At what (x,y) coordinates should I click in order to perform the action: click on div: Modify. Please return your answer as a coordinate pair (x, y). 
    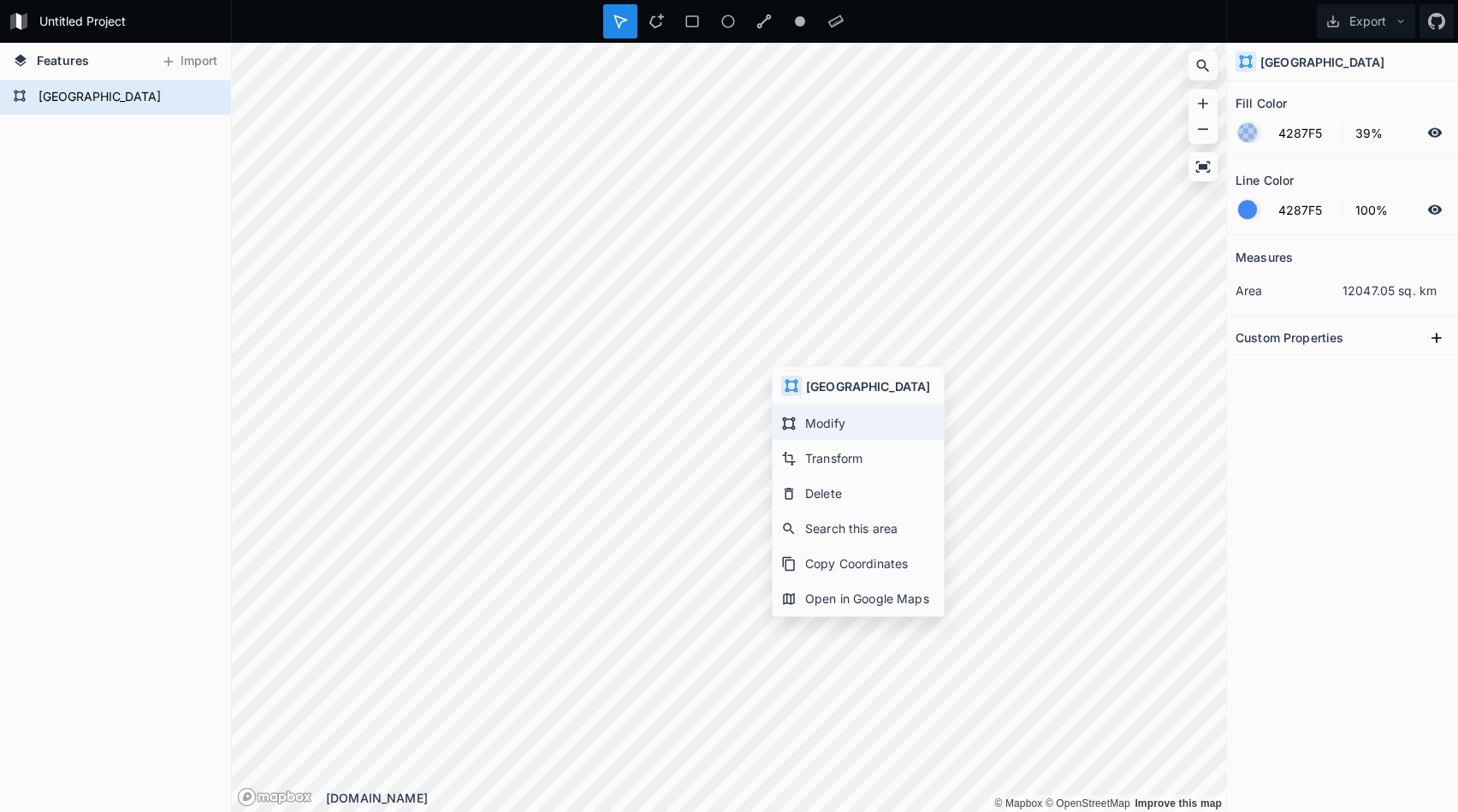
    Looking at the image, I should click on (858, 423).